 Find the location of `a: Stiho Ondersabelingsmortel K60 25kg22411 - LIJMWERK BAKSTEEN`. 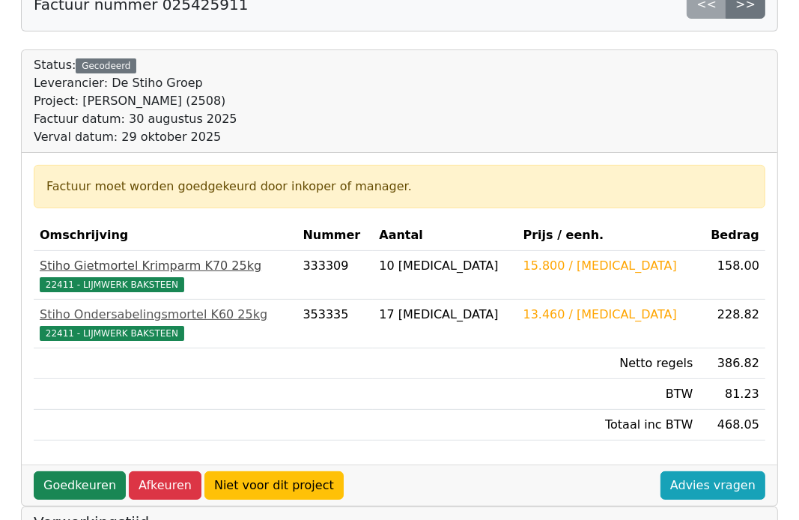

a: Stiho Ondersabelingsmortel K60 25kg22411 - LIJMWERK BAKSTEEN is located at coordinates (165, 324).